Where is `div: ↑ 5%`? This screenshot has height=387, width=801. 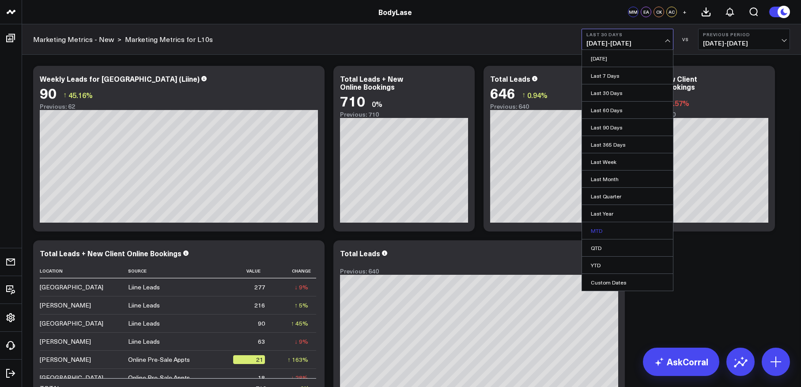
div: ↑ 5% is located at coordinates (301, 305).